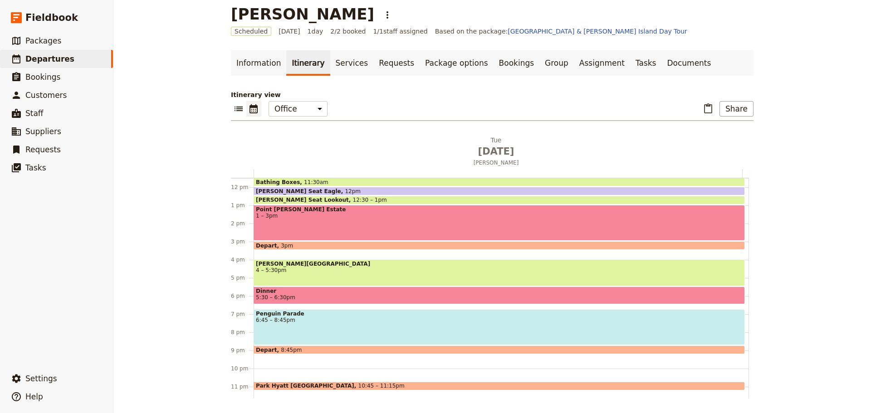 Image resolution: width=871 pixels, height=413 pixels. Describe the element at coordinates (400, 31) in the screenshot. I see `span: 1 / 1 staff assigned` at that location.